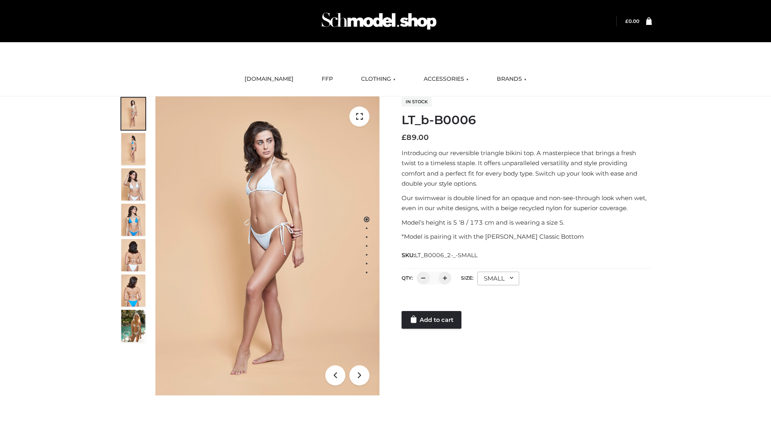 The image size is (771, 434). Describe the element at coordinates (415, 137) in the screenshot. I see `bdi: 89.00` at that location.